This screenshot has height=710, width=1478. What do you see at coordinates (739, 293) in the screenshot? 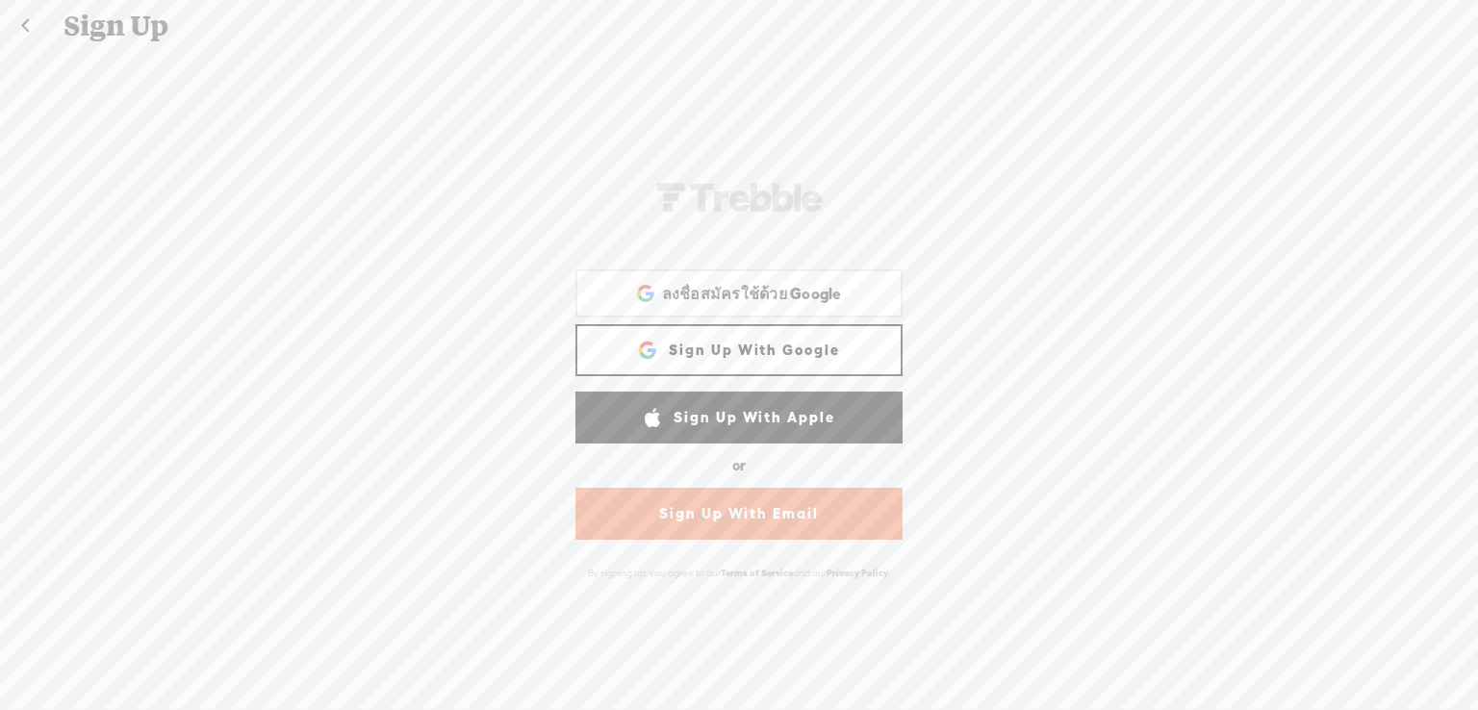
I see `div: ลงชื่อสมัครใช้ด้วย Google` at bounding box center [739, 293].